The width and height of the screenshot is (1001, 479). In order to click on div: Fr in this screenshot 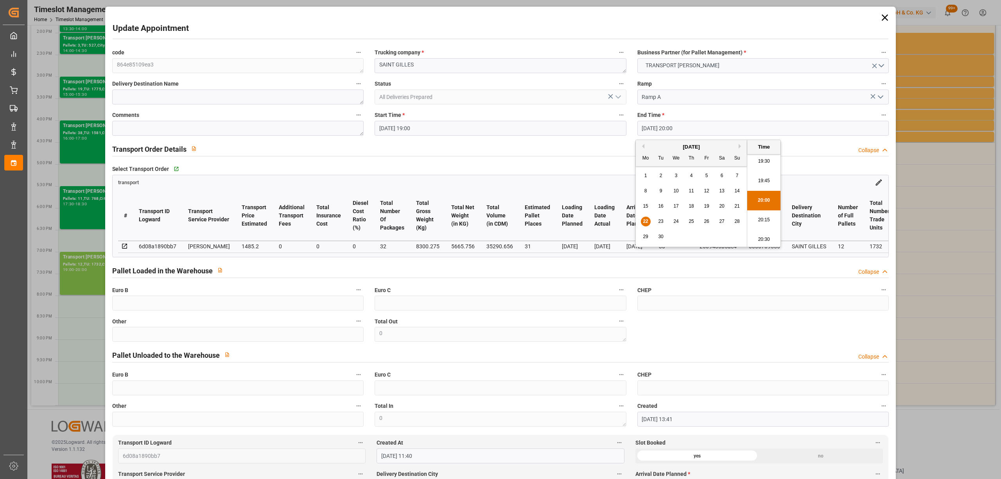, I will do `click(707, 158)`.